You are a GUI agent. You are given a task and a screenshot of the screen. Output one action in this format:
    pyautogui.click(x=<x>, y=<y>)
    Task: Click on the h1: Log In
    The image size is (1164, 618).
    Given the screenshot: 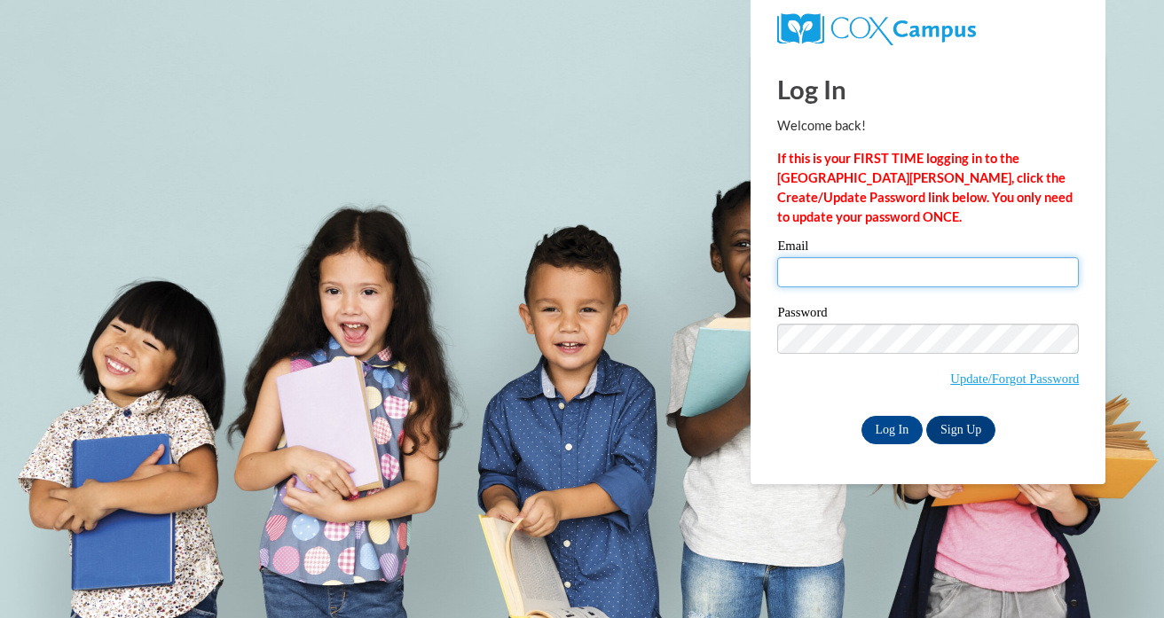 What is the action you would take?
    pyautogui.click(x=928, y=89)
    